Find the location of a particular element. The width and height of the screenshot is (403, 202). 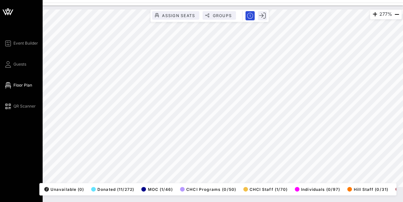

button: Groups is located at coordinates (219, 15).